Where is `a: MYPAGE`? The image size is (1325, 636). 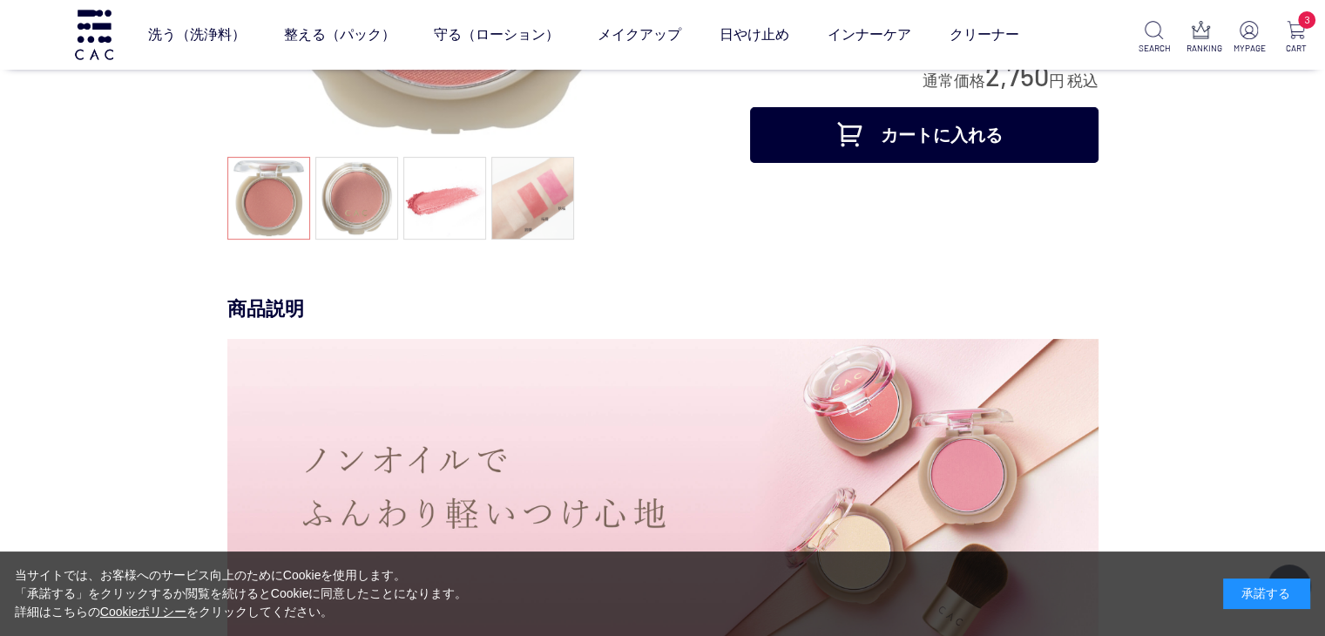 a: MYPAGE is located at coordinates (1248, 37).